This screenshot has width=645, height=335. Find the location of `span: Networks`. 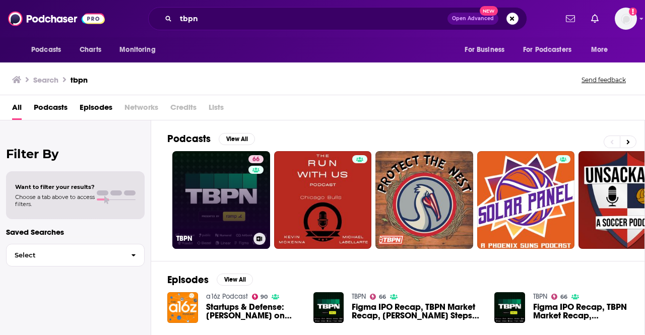

span: Networks is located at coordinates (141, 109).